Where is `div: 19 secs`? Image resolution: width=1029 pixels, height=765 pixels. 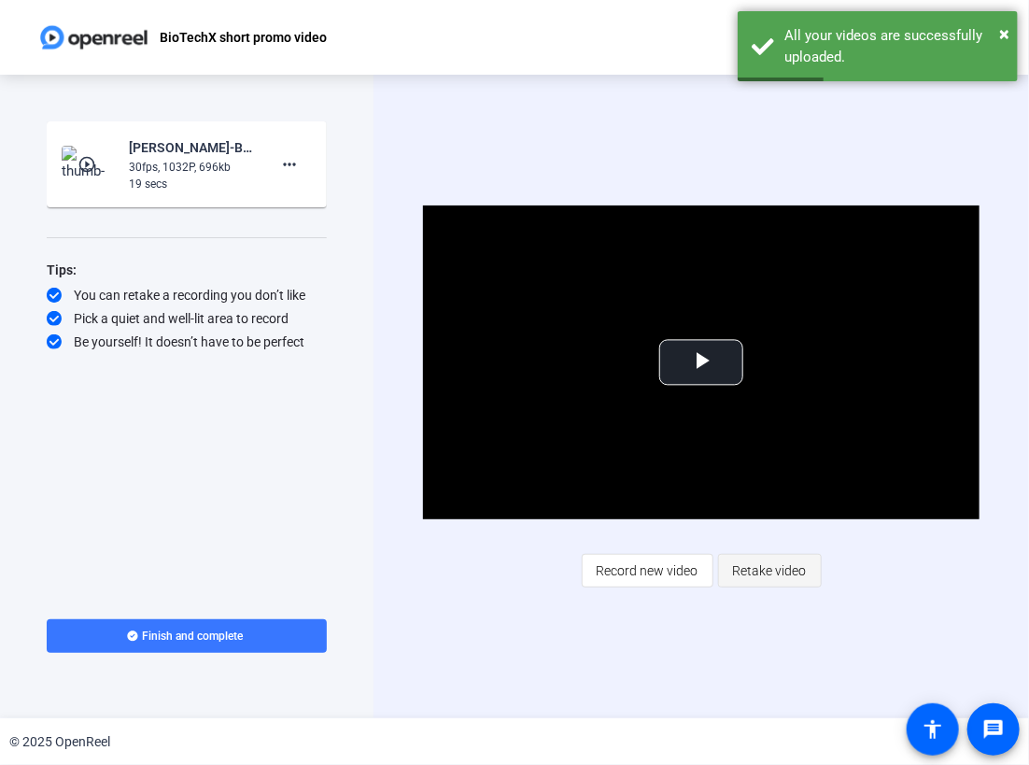 div: 19 secs is located at coordinates (191, 184).